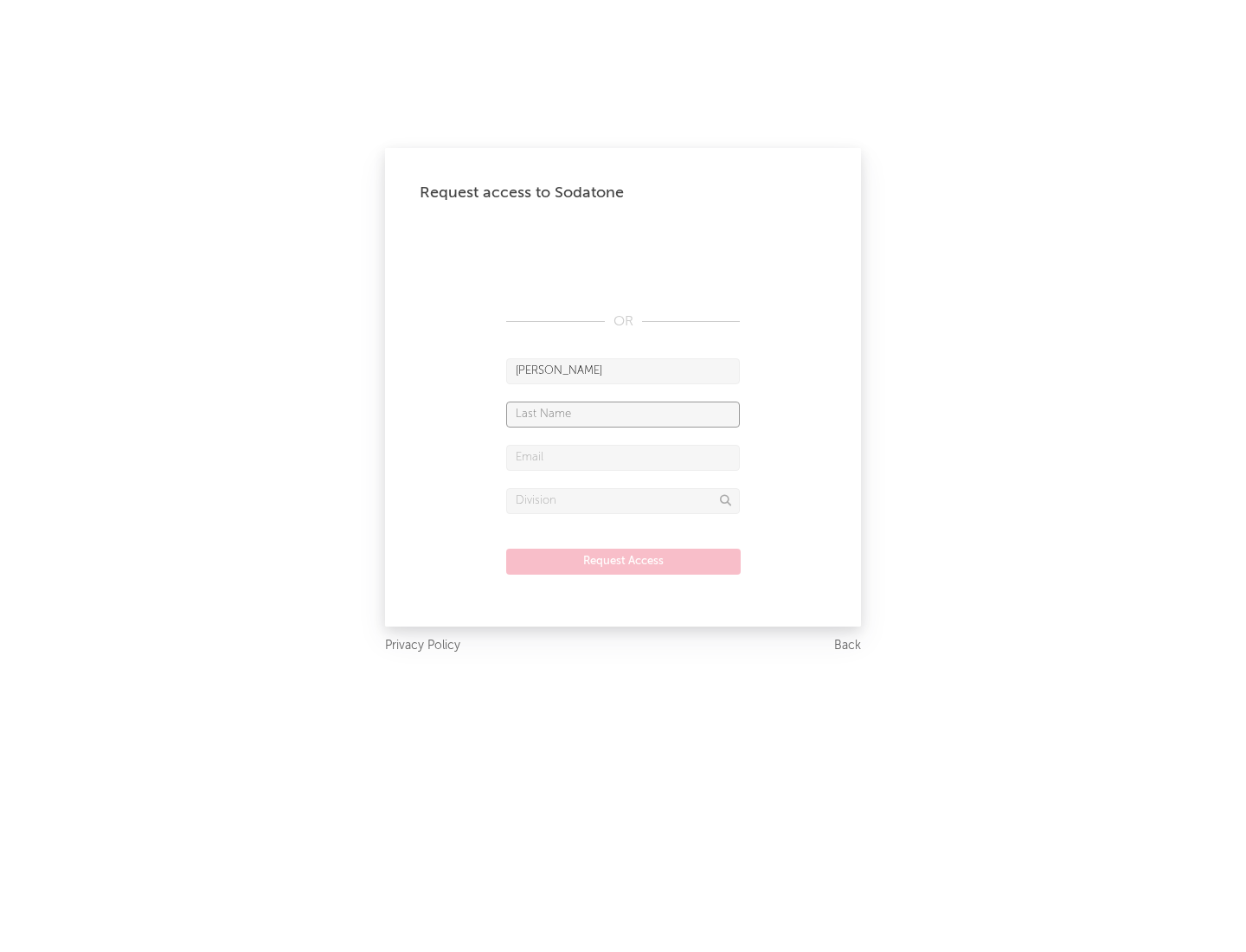 The height and width of the screenshot is (952, 1246). I want to click on input: Last Name, so click(623, 414).